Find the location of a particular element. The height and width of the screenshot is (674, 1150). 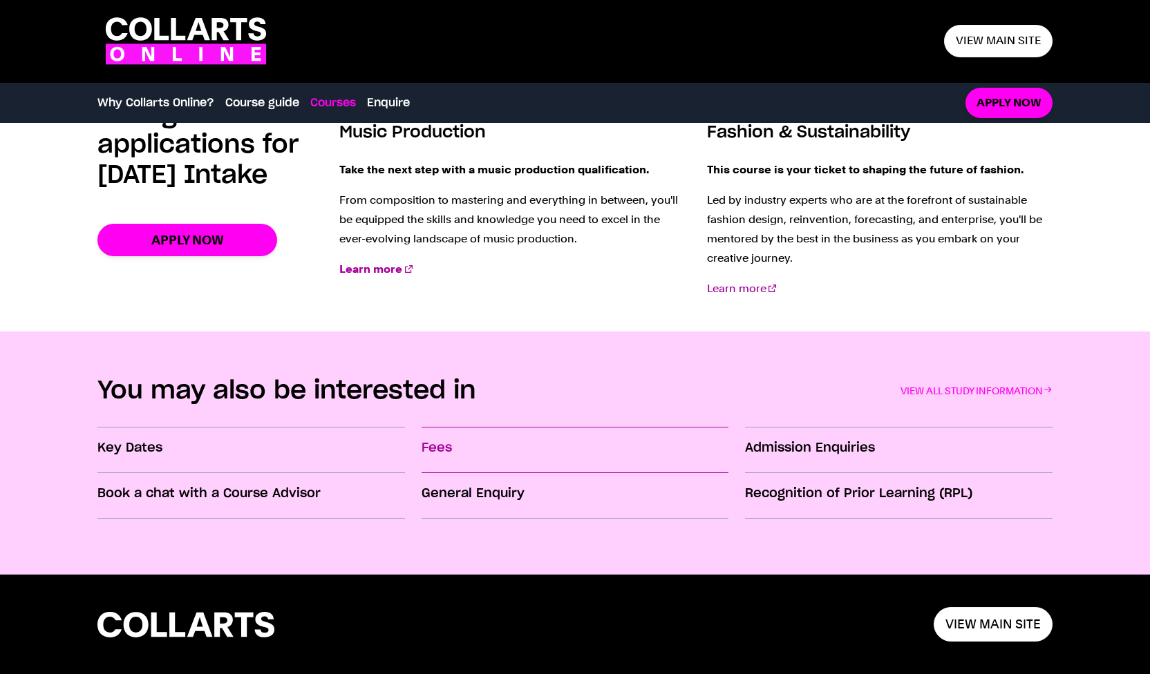

strong: Learn more is located at coordinates (370, 269).